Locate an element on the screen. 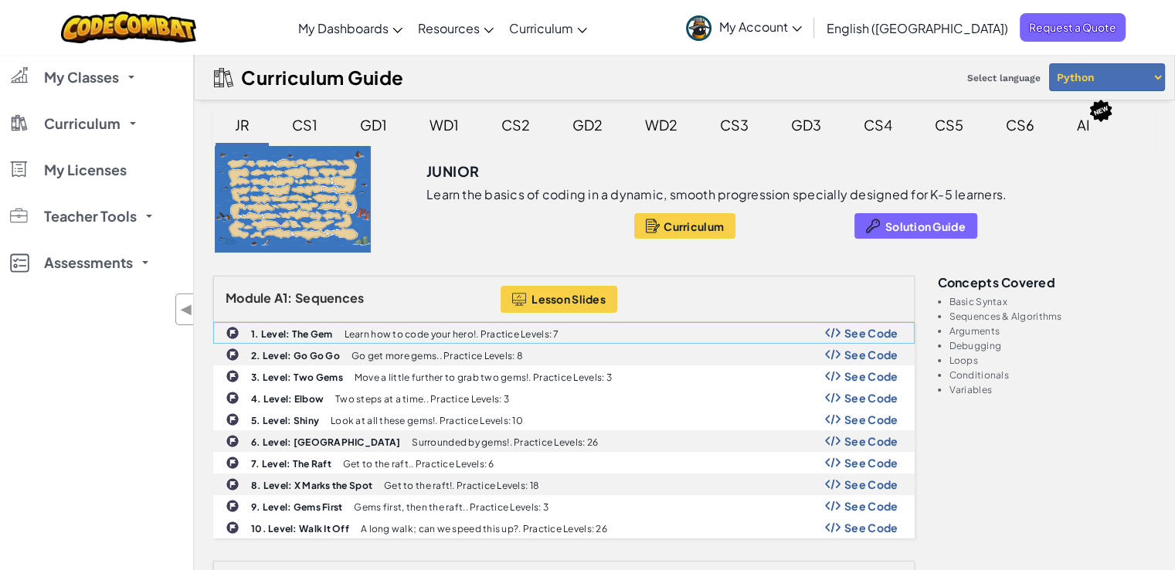 Image resolution: width=1175 pixels, height=570 pixels. a: 1. Level: The Gem Learn how to code your hero!. Practice Levels: 7 Show Code Logo See Code is located at coordinates (564, 333).